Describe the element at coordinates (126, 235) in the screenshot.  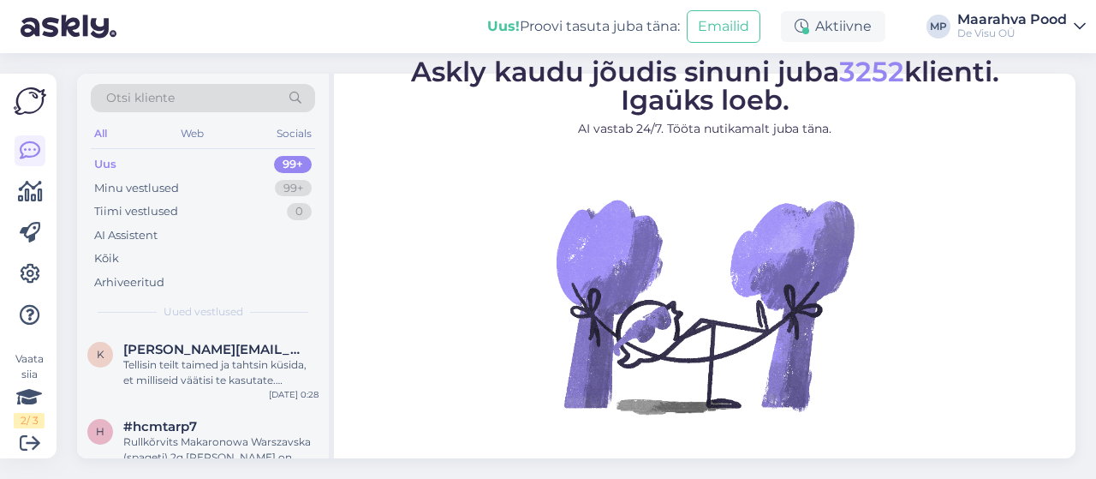
I see `div: AI Assistent` at that location.